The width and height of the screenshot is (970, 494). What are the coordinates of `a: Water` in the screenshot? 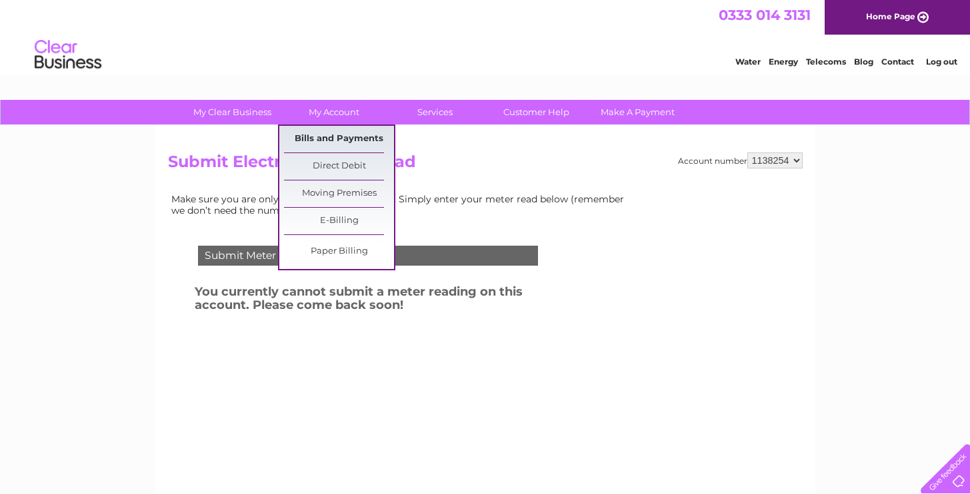 It's located at (748, 61).